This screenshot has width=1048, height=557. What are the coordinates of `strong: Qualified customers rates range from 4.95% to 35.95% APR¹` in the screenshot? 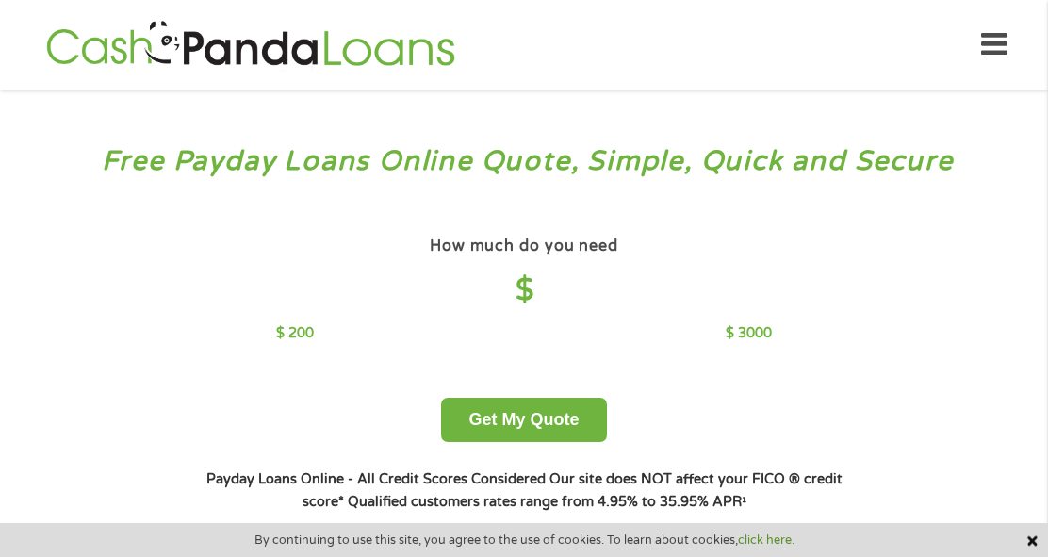 It's located at (547, 501).